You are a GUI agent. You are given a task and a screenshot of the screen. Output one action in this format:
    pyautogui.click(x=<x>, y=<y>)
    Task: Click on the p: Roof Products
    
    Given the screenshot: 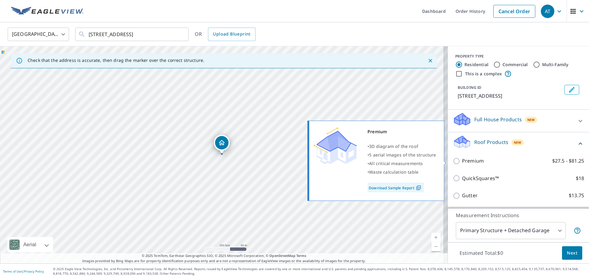 What is the action you would take?
    pyautogui.click(x=491, y=142)
    